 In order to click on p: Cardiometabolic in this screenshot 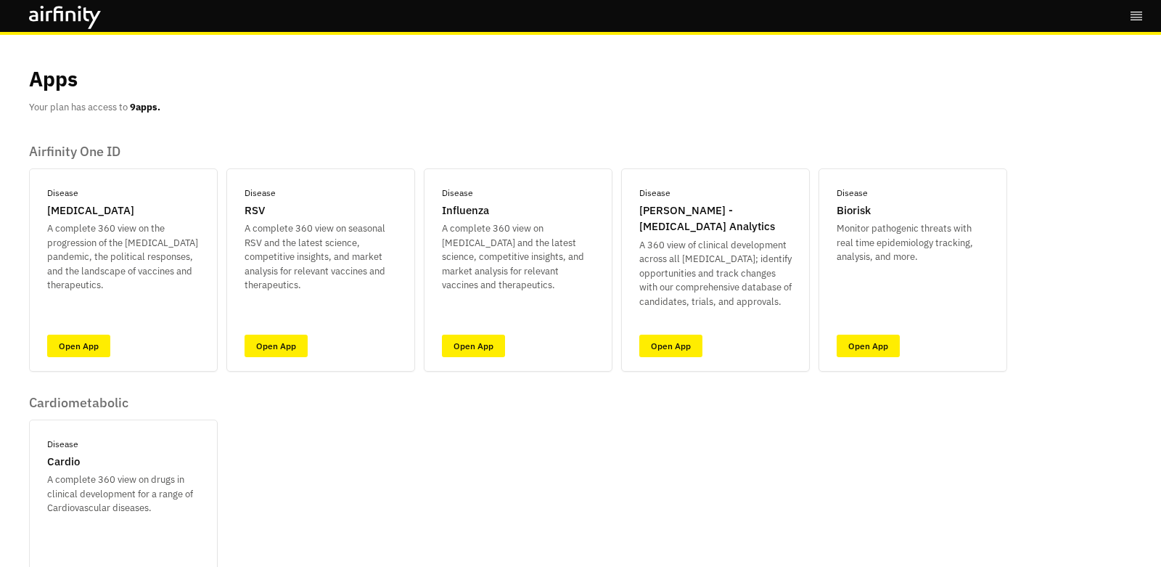, I will do `click(123, 403)`.